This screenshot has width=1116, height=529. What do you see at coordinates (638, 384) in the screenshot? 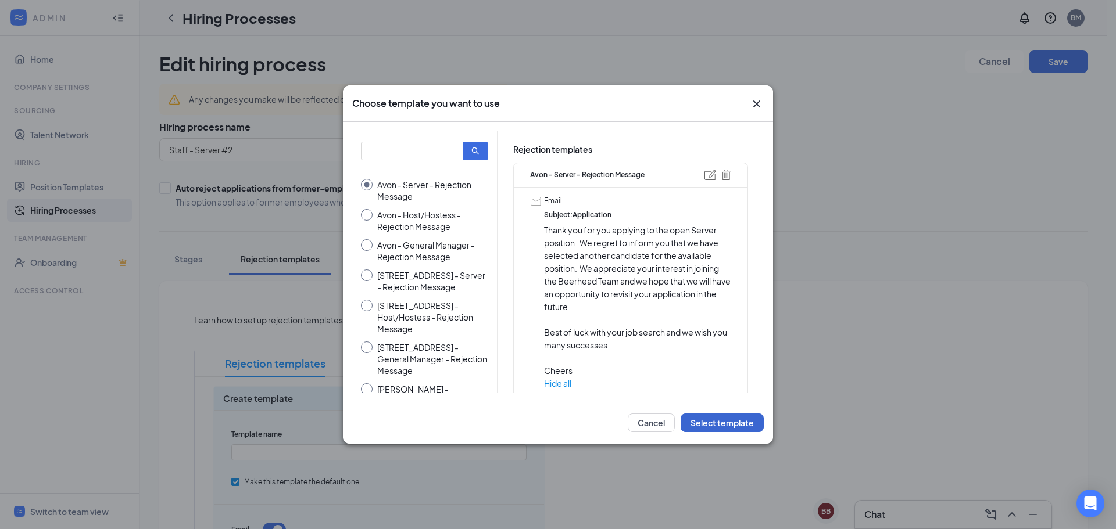
I see `span: Hide all` at bounding box center [638, 384].